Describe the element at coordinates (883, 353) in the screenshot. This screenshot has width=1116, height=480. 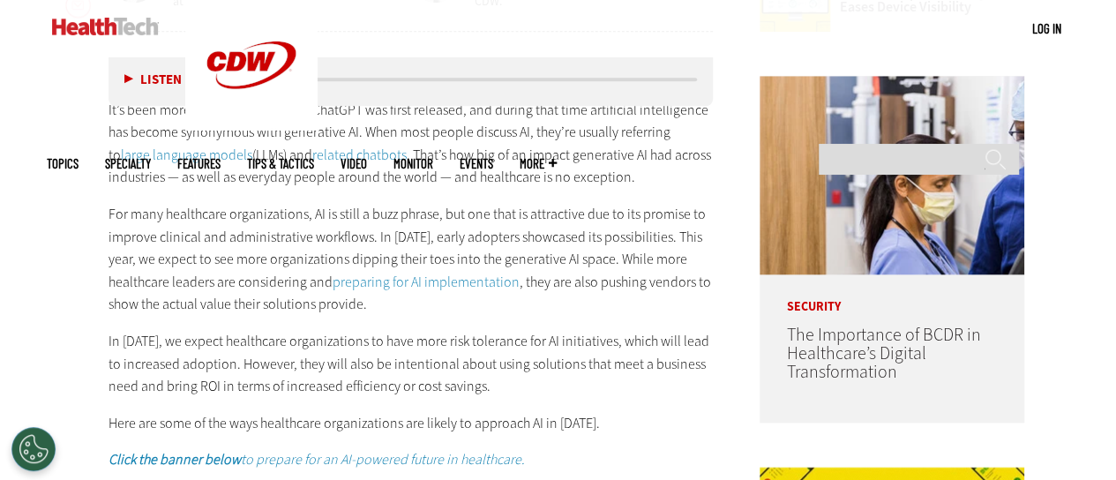
I see `a: The Importance of BCDR in Healthcare’s Digital Transformation` at that location.